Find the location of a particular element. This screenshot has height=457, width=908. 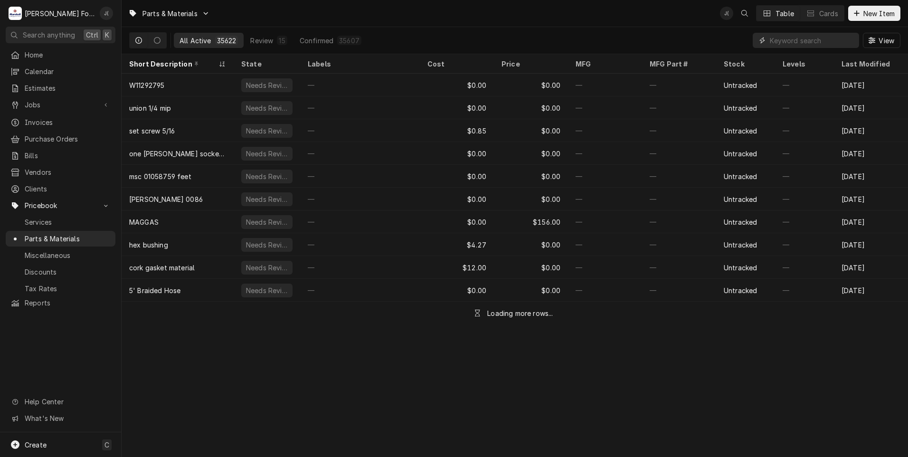

span: Discounts is located at coordinates (67, 272).